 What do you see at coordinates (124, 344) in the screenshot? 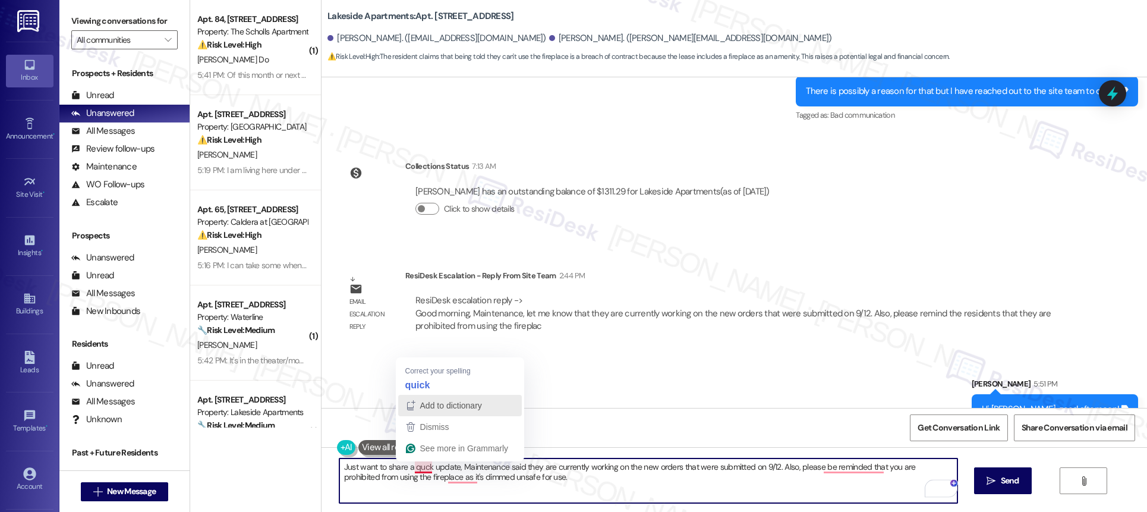
I see `div: Residents` at bounding box center [124, 344].